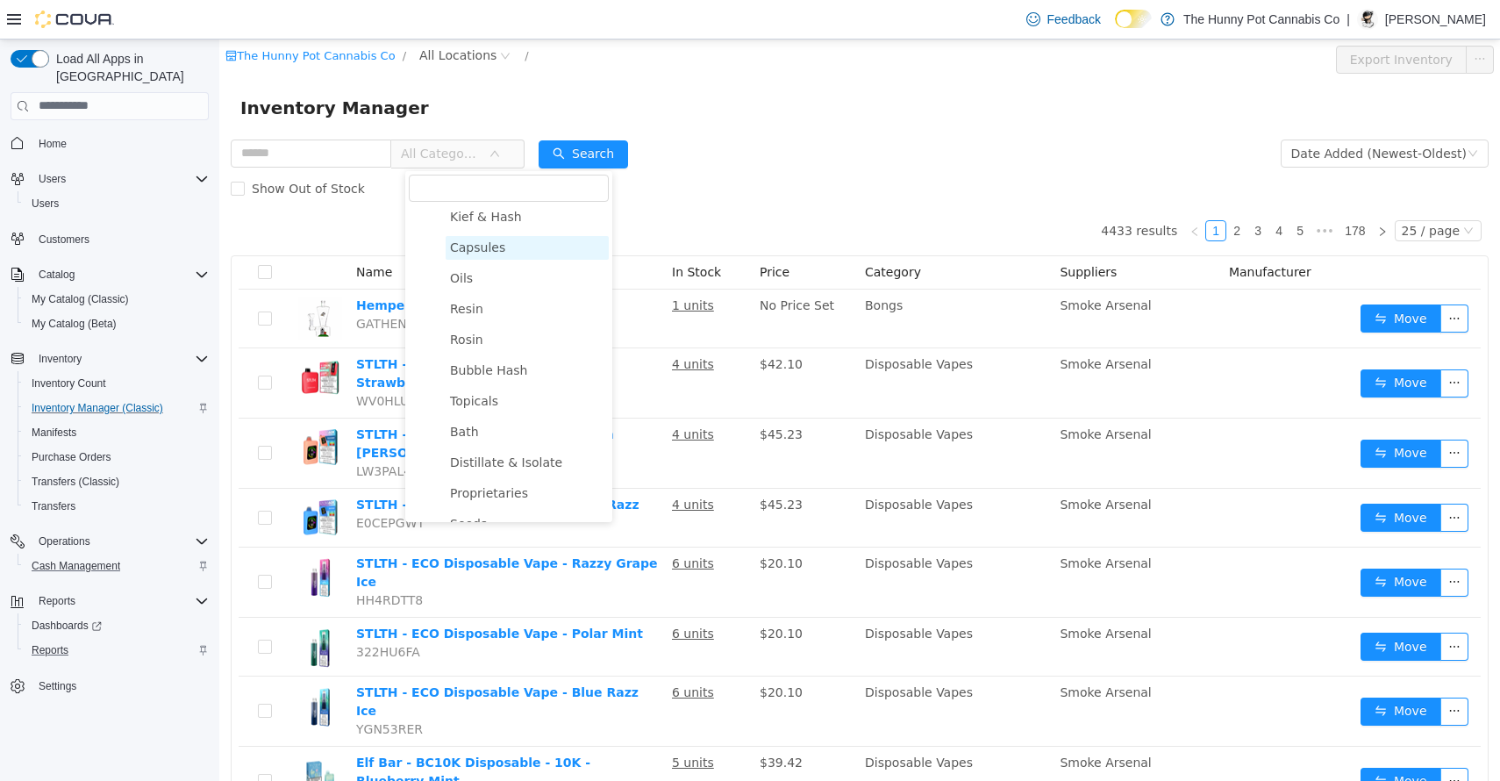 The height and width of the screenshot is (781, 1500). Describe the element at coordinates (120, 275) in the screenshot. I see `span: Catalog` at that location.